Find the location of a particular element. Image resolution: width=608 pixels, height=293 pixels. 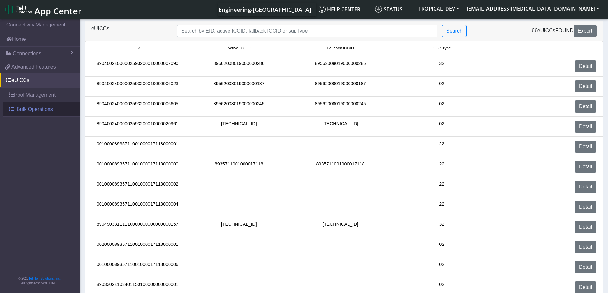

span: found is located at coordinates (565, 30).